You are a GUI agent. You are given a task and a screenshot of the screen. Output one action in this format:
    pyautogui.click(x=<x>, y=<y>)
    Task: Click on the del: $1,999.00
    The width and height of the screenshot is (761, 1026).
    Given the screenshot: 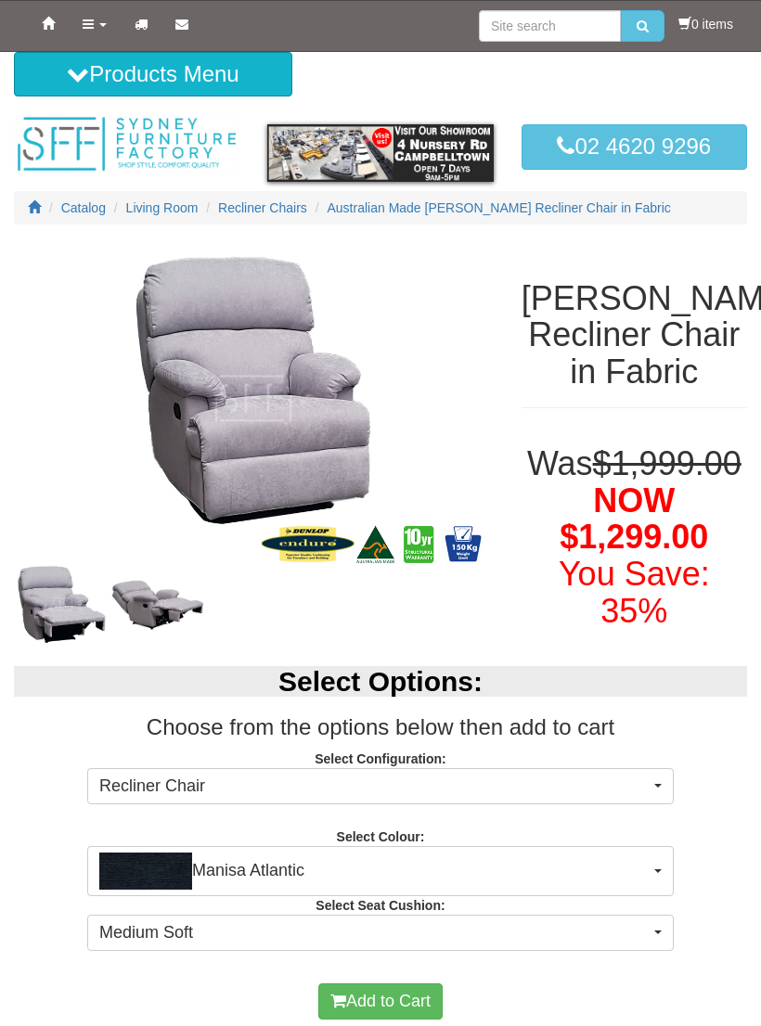 What is the action you would take?
    pyautogui.click(x=667, y=463)
    